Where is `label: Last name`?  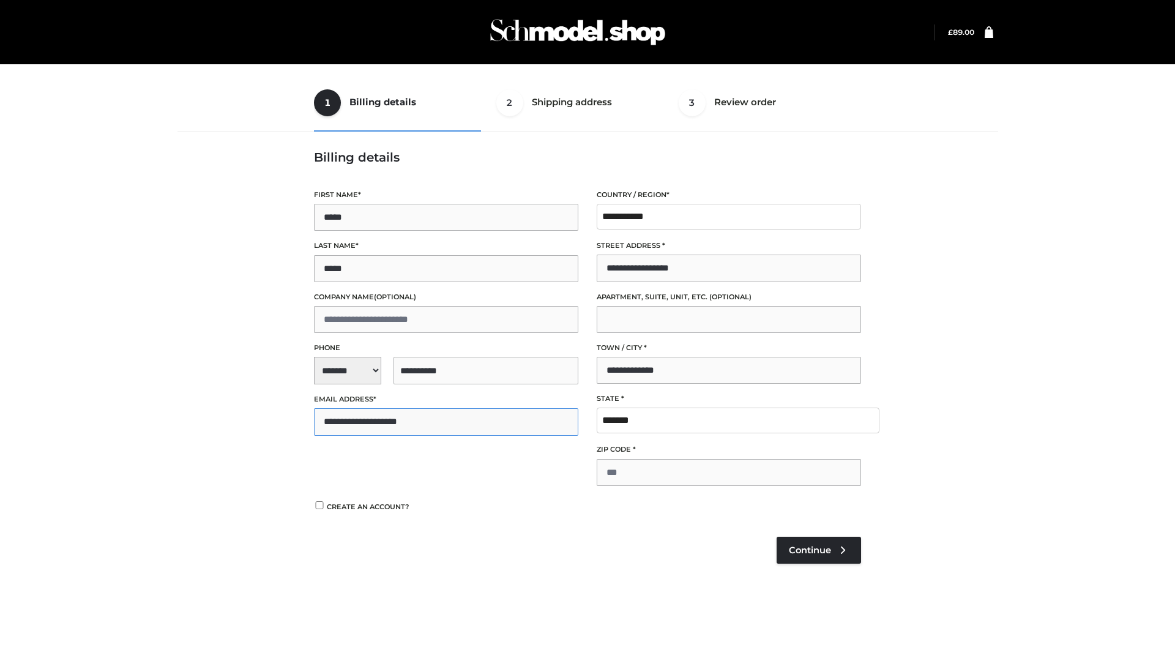
label: Last name is located at coordinates (446, 245).